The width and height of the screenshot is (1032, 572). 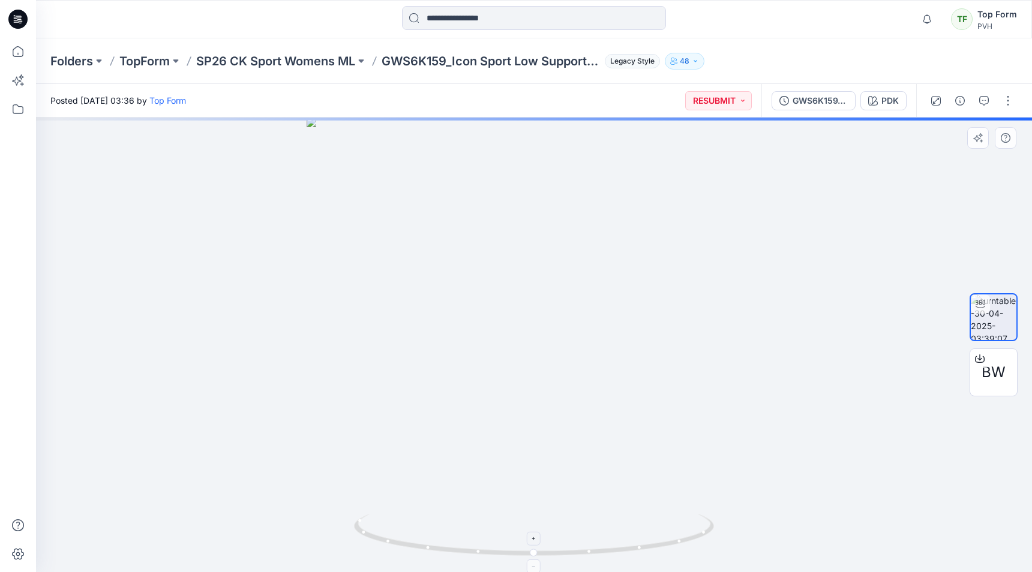 What do you see at coordinates (71, 61) in the screenshot?
I see `a: Folders` at bounding box center [71, 61].